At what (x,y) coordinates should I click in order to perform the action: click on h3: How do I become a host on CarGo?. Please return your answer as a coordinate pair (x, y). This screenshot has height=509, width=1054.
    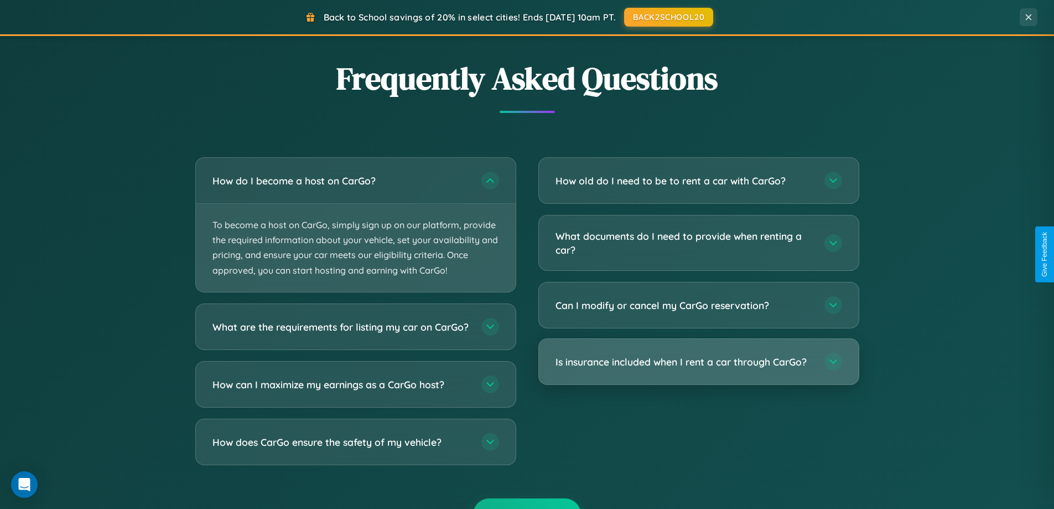
    Looking at the image, I should click on (342, 180).